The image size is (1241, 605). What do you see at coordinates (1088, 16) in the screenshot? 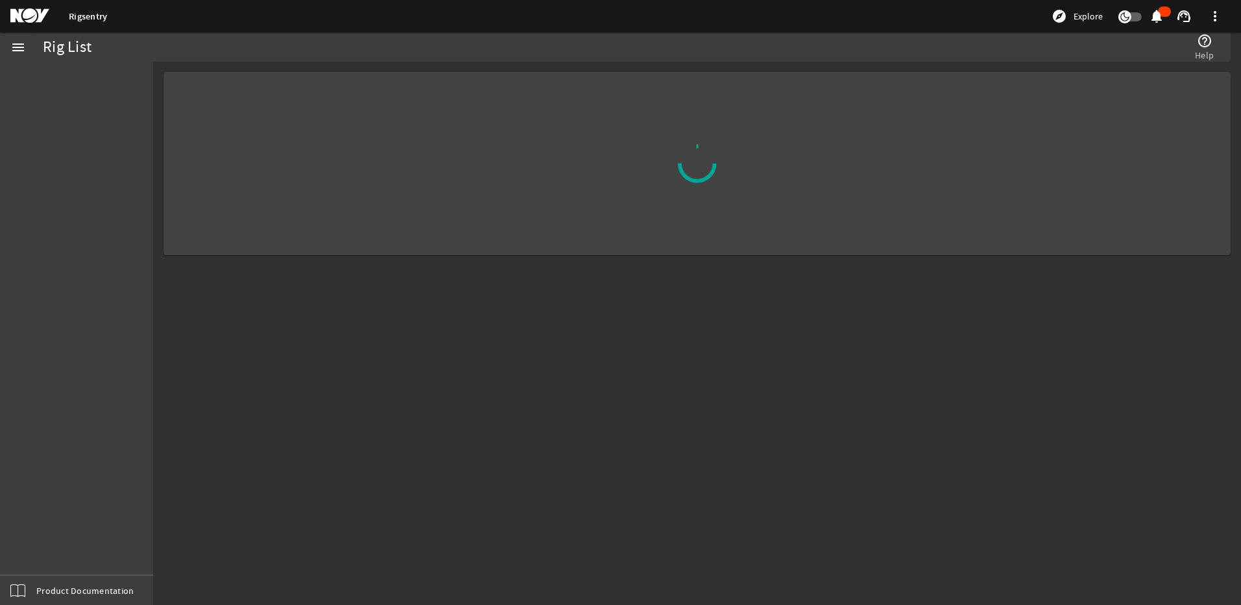
I see `span: Explore` at bounding box center [1088, 16].